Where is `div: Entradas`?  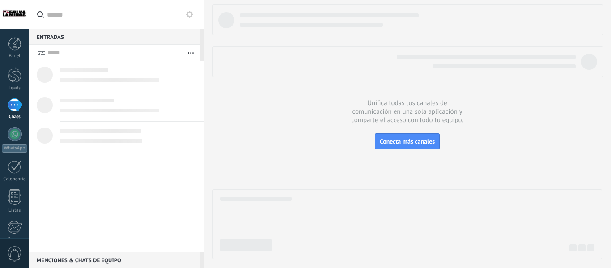 div: Entradas is located at coordinates (114, 37).